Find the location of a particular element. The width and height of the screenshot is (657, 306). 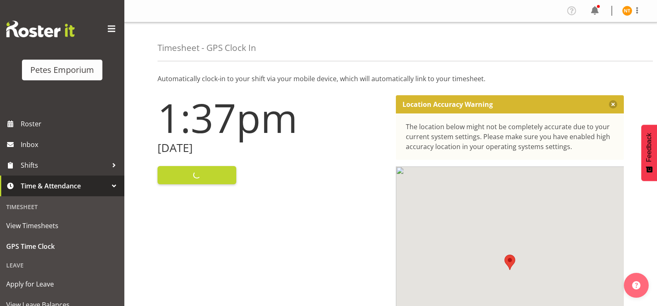

button: Feedback - Show survey is located at coordinates (649, 153).